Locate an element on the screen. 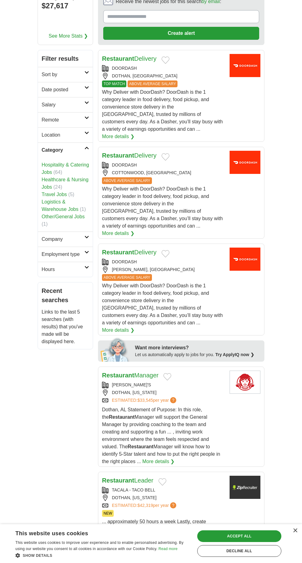  h2: Category is located at coordinates (63, 150).